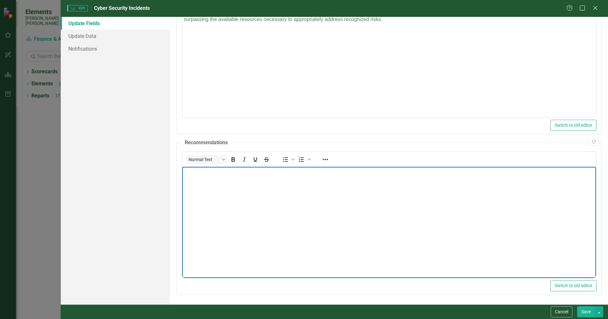  Describe the element at coordinates (233, 159) in the screenshot. I see `button: Bold` at that location.